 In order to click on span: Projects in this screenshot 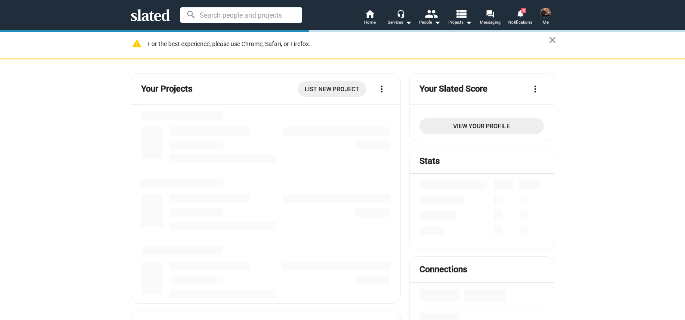, I will do `click(460, 22)`.